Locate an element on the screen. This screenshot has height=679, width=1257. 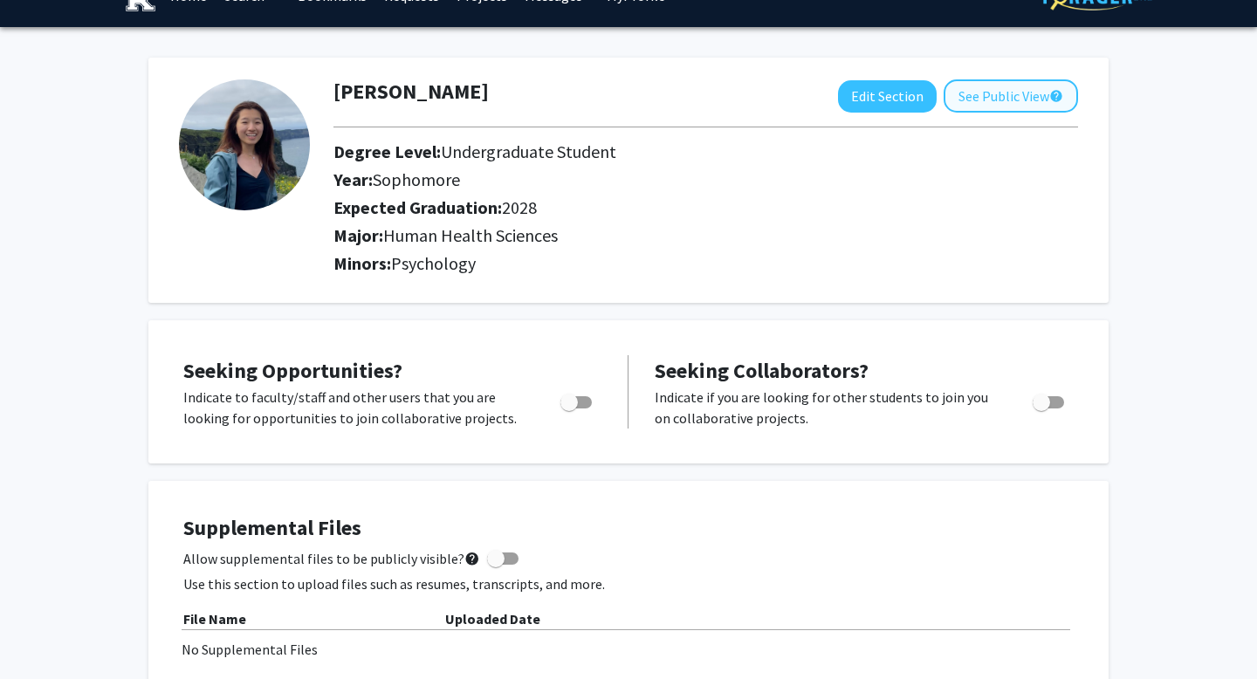
span: Psychology is located at coordinates (433, 263).